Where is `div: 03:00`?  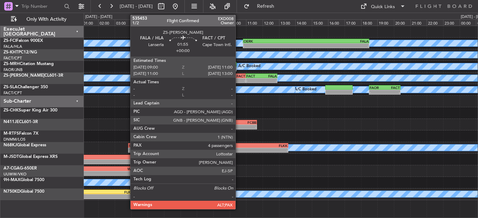 div: 03:00 is located at coordinates (123, 23).